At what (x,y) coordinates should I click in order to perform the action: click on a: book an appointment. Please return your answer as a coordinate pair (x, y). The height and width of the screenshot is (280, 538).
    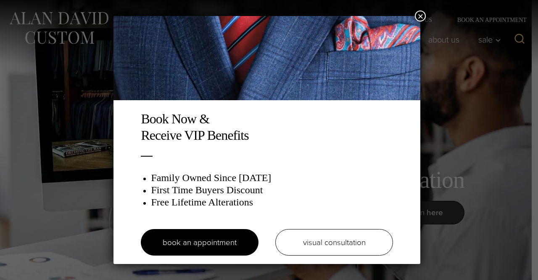
    Looking at the image, I should click on (200, 242).